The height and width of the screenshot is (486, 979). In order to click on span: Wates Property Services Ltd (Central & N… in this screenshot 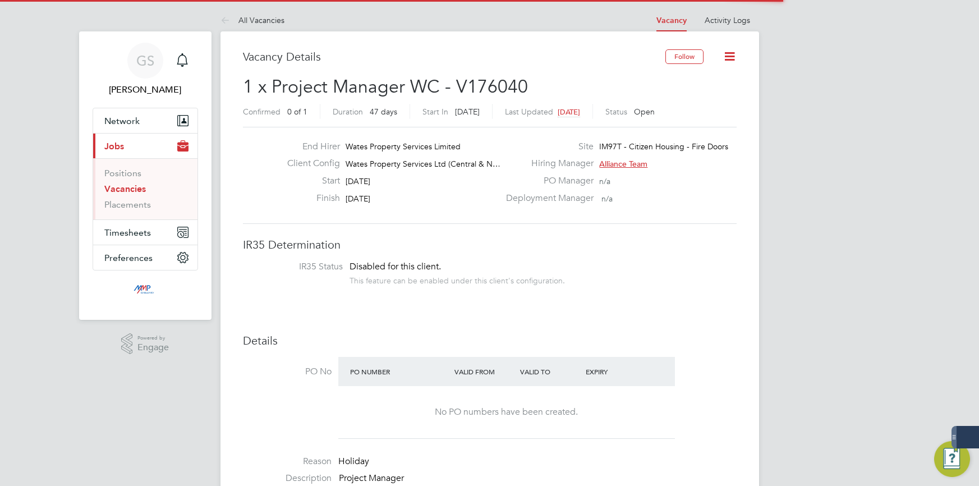, I will do `click(423, 164)`.